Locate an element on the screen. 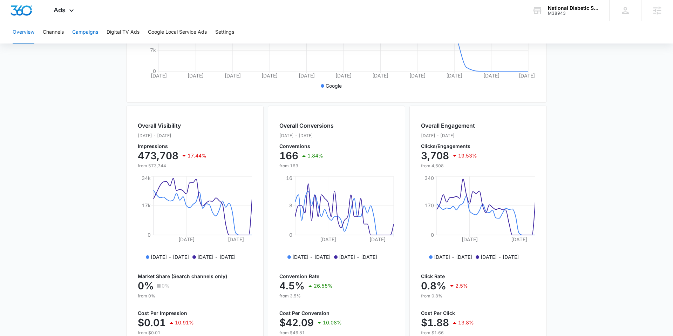 Image resolution: width=673 pixels, height=336 pixels. p: from 3.5% is located at coordinates (336, 296).